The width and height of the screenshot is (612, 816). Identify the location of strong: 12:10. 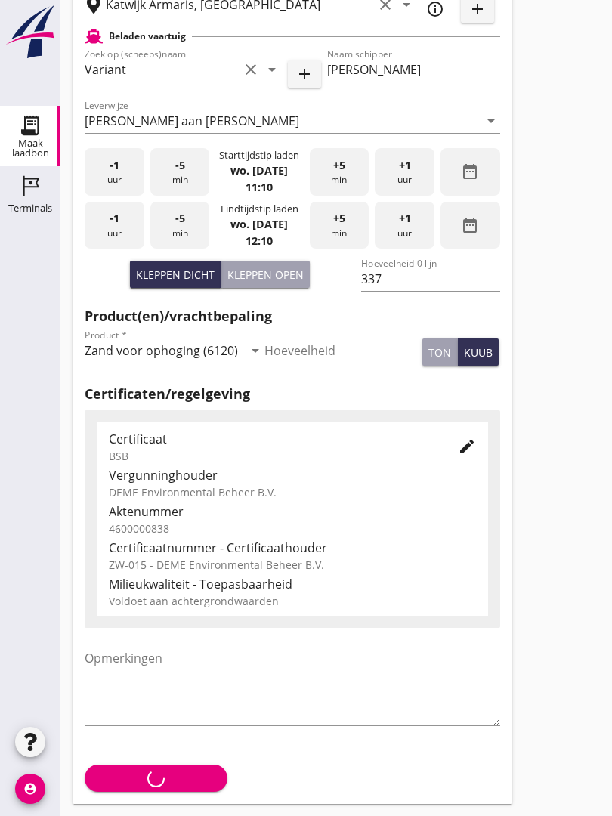
(259, 240).